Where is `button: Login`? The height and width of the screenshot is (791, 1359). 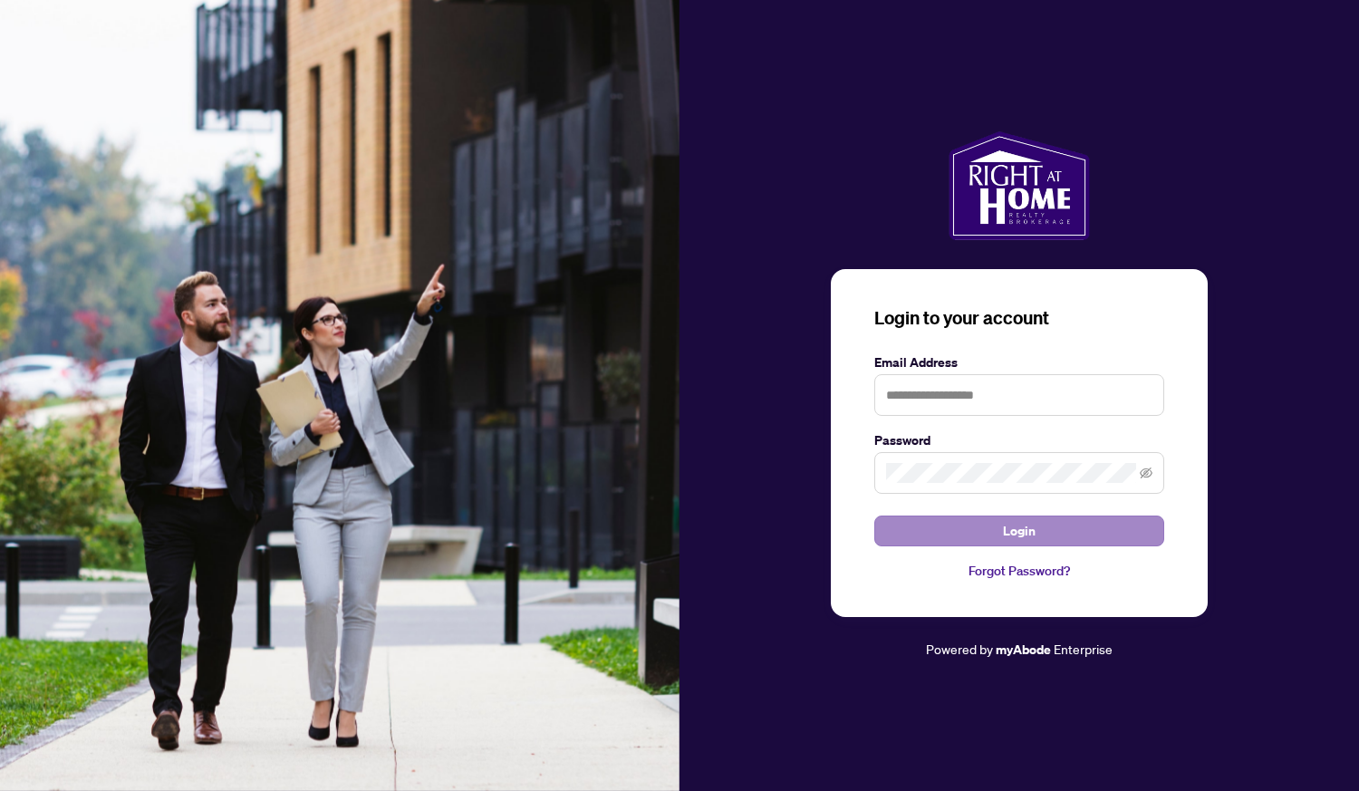
button: Login is located at coordinates (1020, 531).